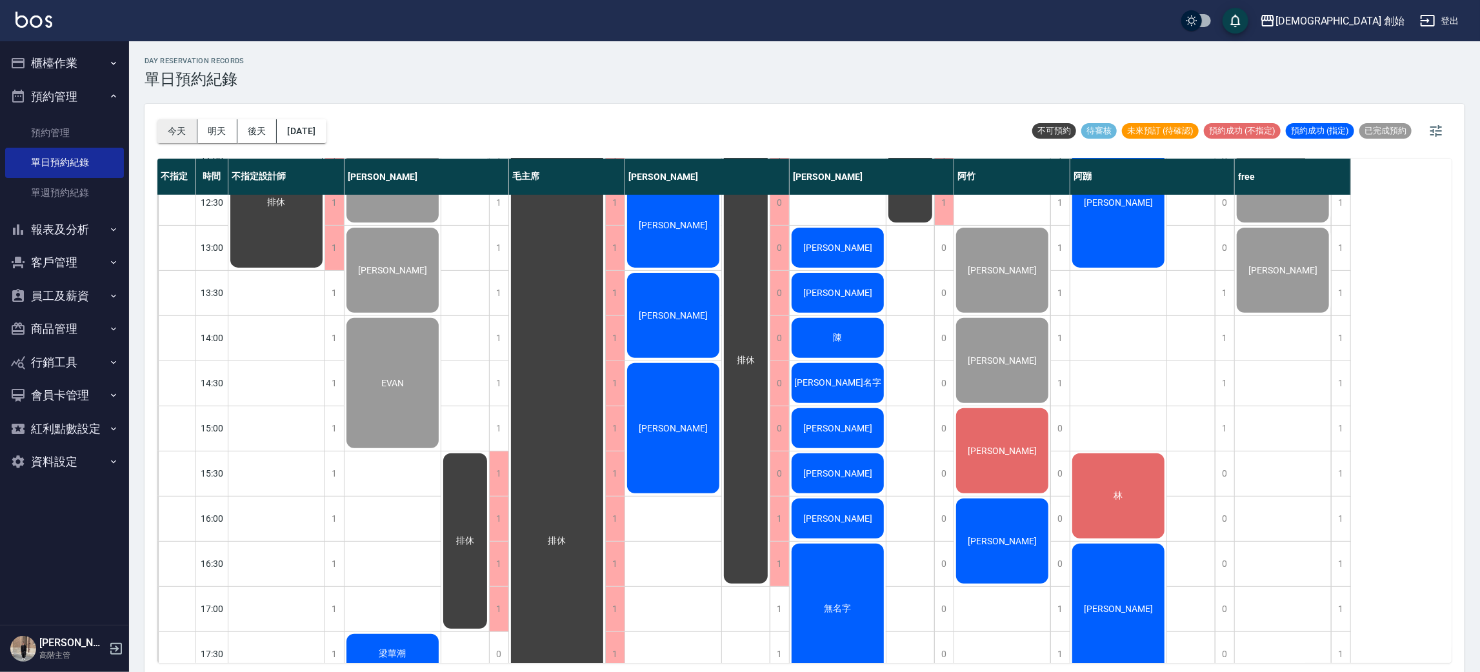 Image resolution: width=1480 pixels, height=672 pixels. I want to click on button: 報表及分析, so click(65, 230).